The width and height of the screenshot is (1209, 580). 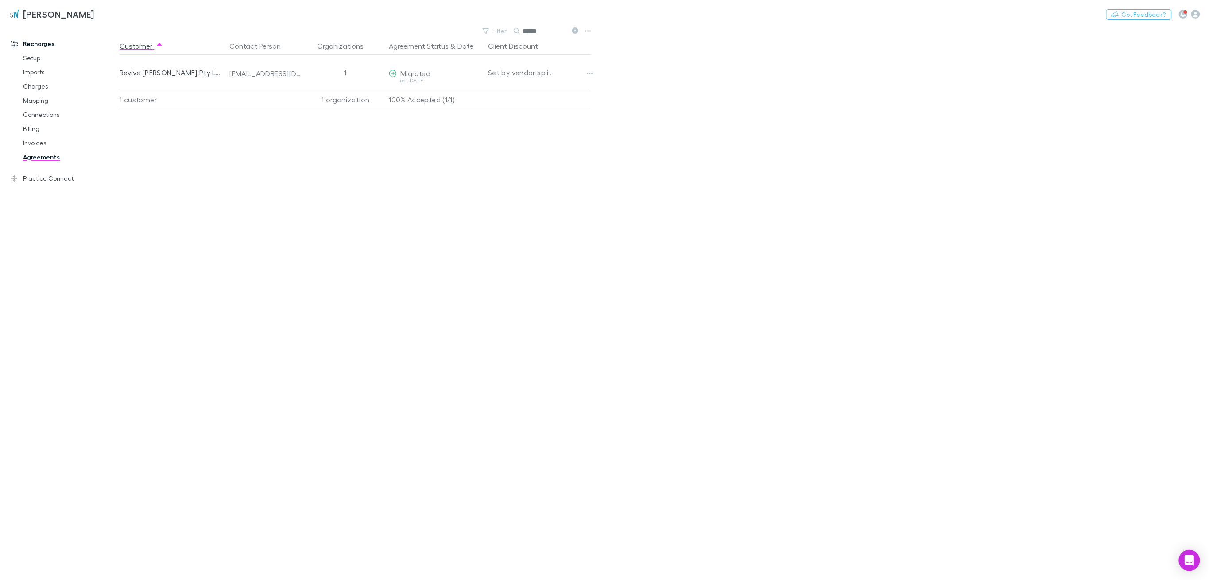 What do you see at coordinates (418, 46) in the screenshot?
I see `button: Agreement Status` at bounding box center [418, 46].